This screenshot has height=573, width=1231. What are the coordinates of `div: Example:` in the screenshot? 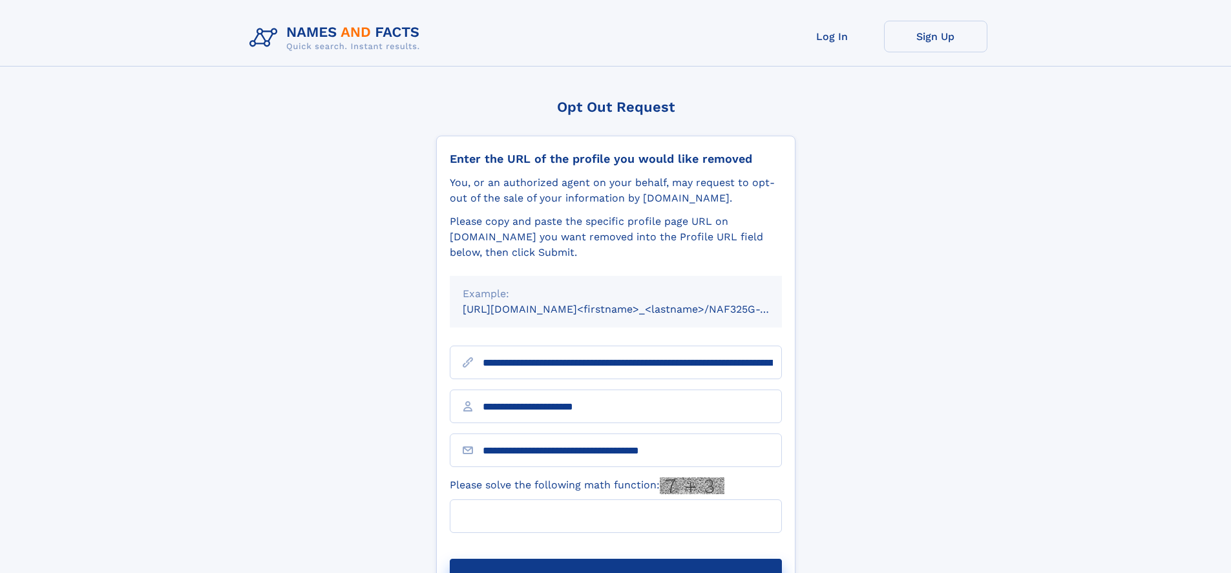 It's located at (616, 294).